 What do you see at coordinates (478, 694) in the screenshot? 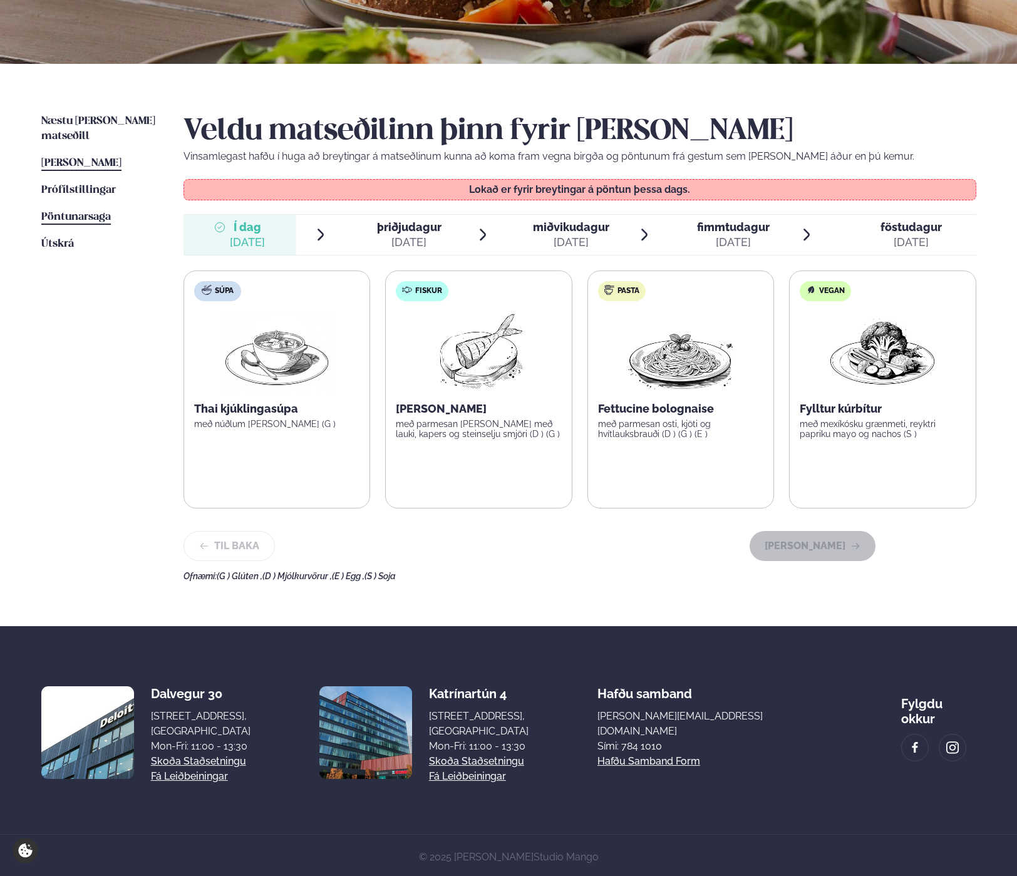
I see `div: Katrínartún 4` at bounding box center [478, 694].